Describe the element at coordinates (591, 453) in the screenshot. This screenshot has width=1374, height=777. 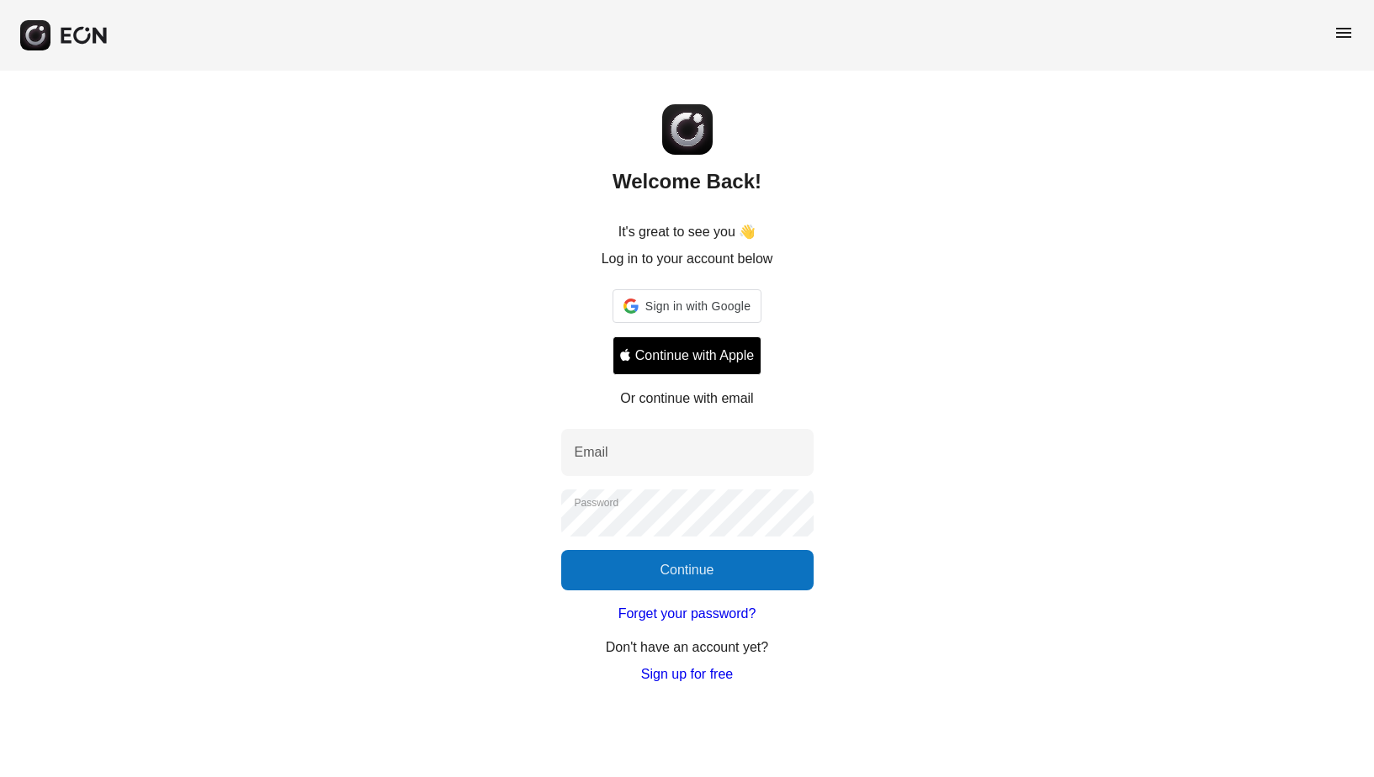
I see `label: Email` at that location.